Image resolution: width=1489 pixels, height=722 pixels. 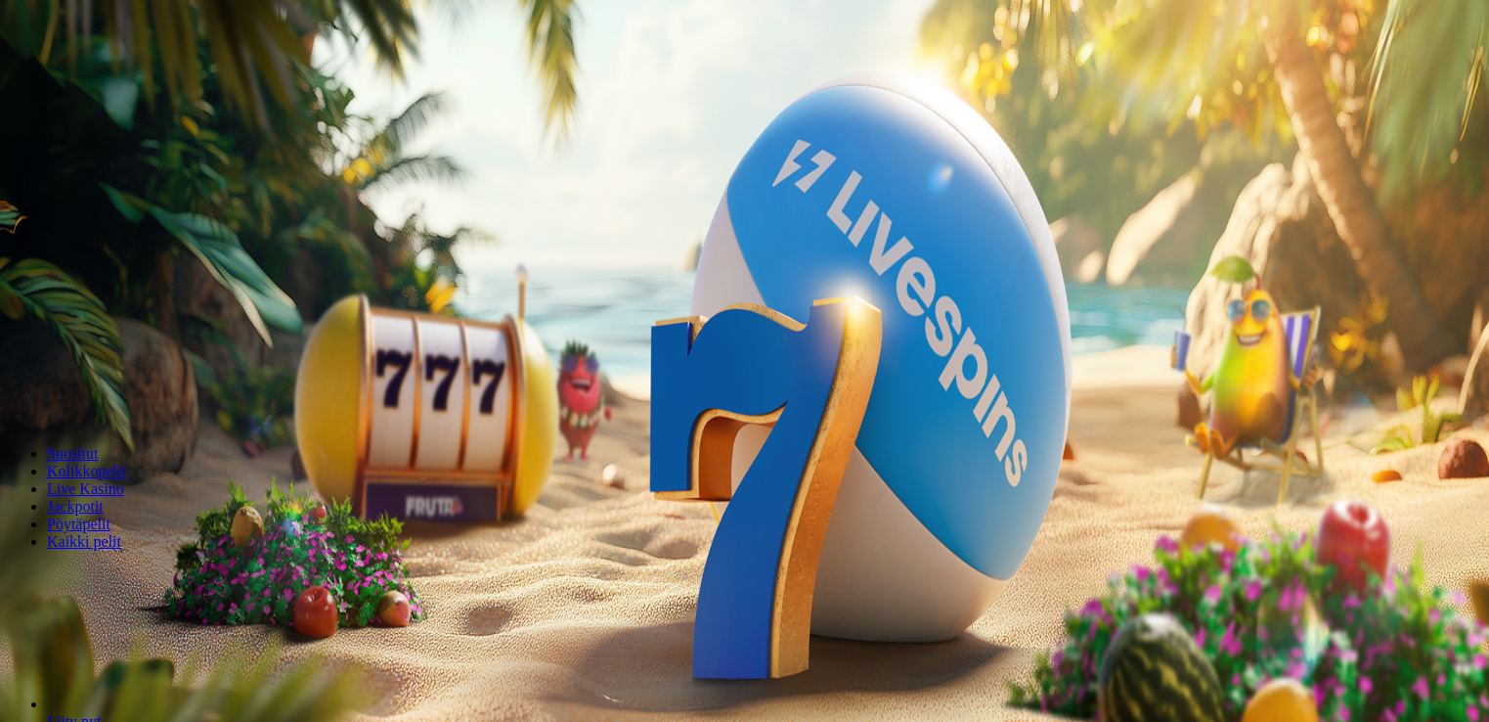 What do you see at coordinates (72, 453) in the screenshot?
I see `span: Suositut` at bounding box center [72, 453].